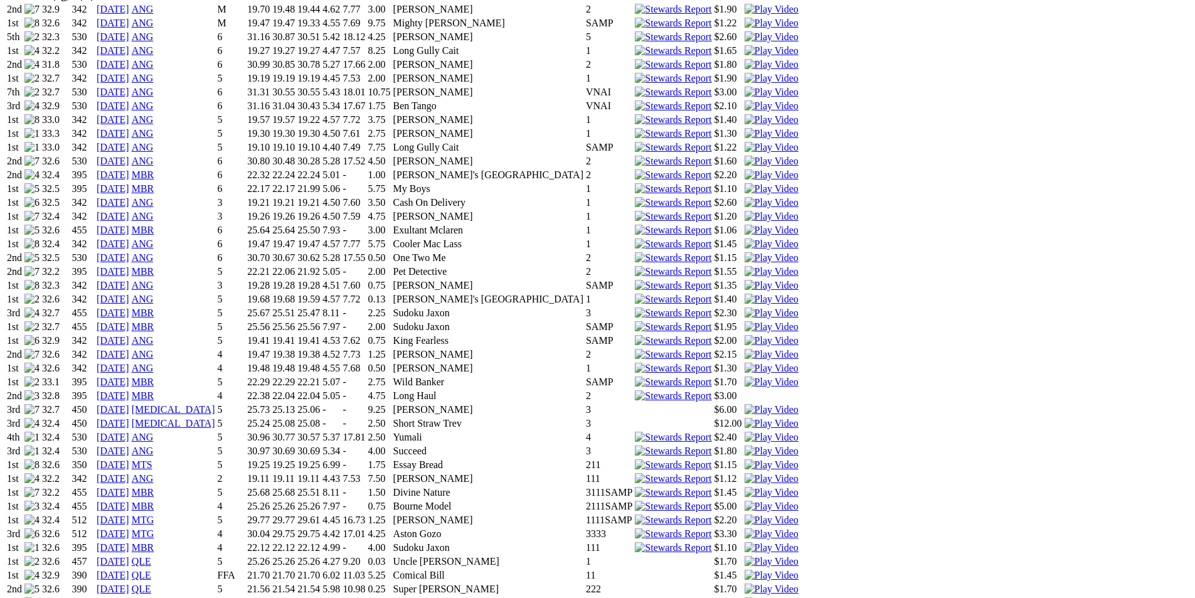 Image resolution: width=1195 pixels, height=598 pixels. I want to click on a: MTG, so click(143, 533).